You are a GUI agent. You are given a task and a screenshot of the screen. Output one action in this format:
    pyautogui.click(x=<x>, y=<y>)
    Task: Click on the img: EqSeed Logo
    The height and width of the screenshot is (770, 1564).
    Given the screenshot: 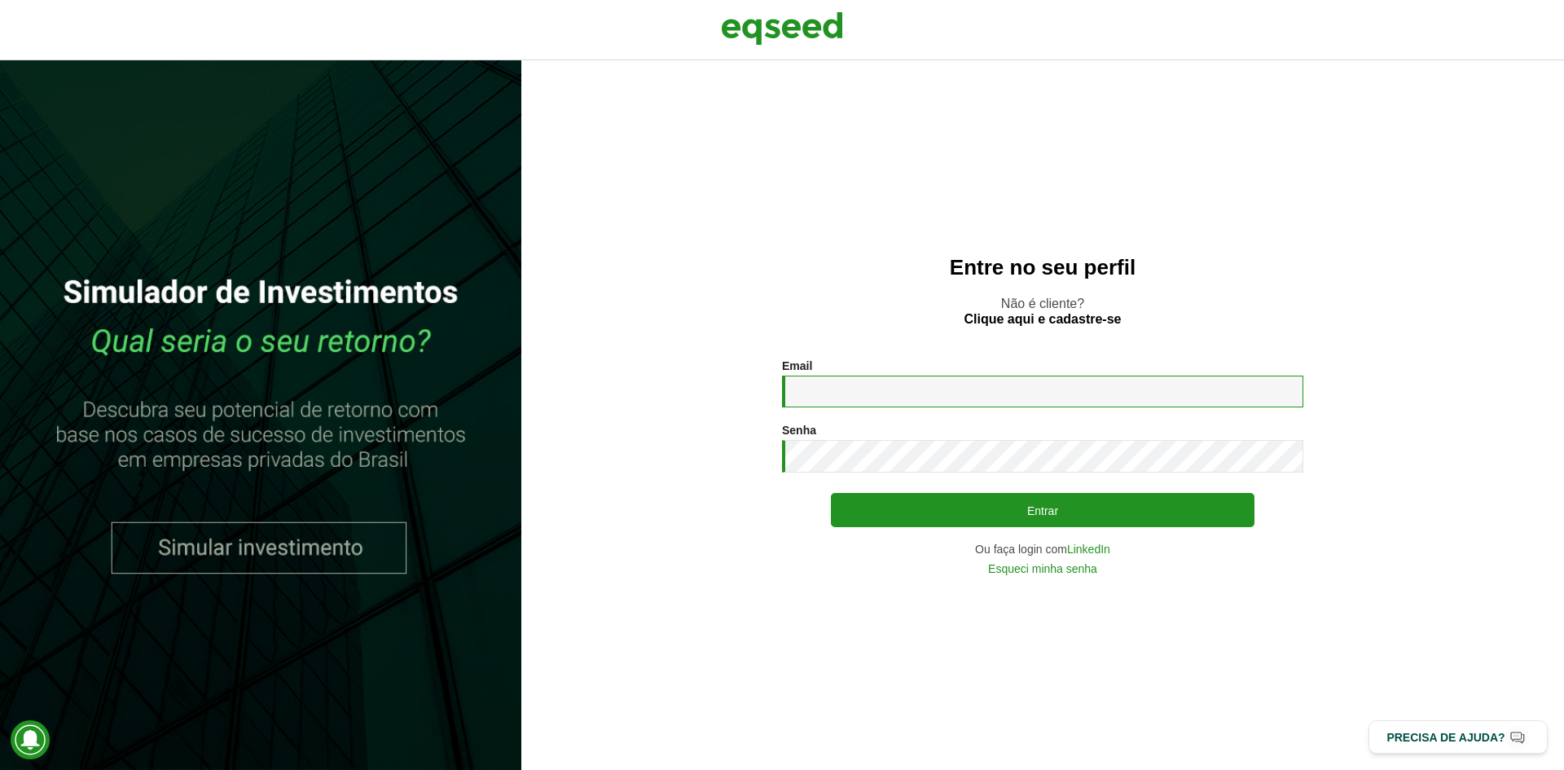 What is the action you would take?
    pyautogui.click(x=782, y=29)
    